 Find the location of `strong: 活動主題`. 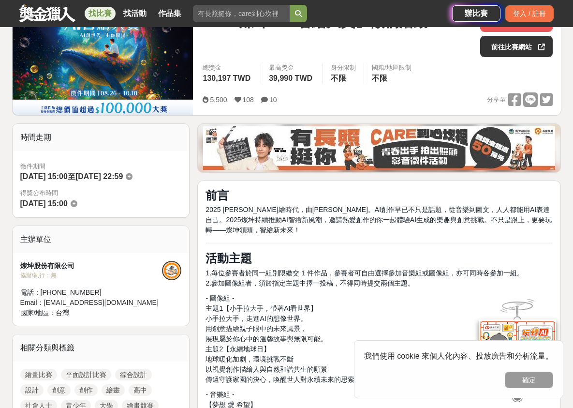

strong: 活動主題 is located at coordinates (229, 258).